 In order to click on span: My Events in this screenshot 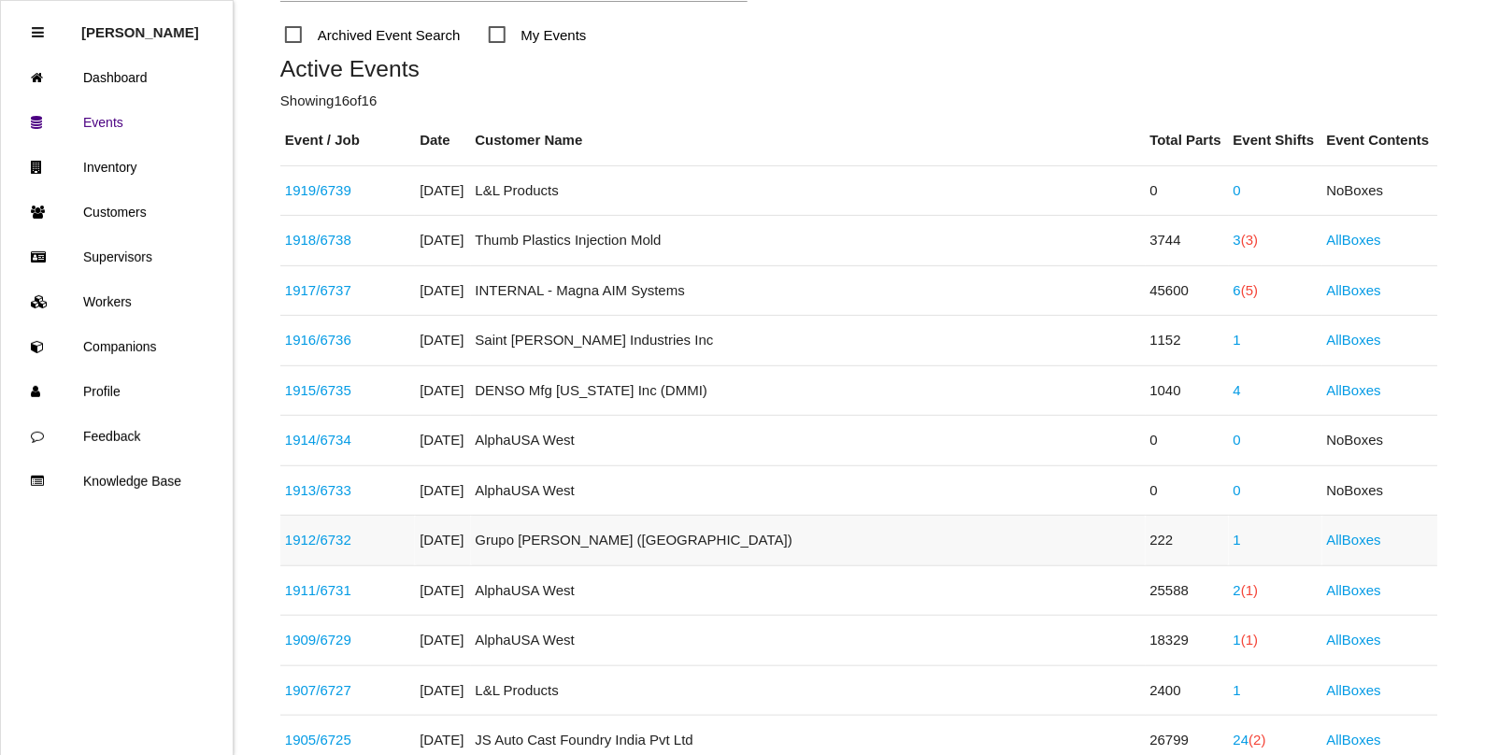, I will do `click(537, 35)`.